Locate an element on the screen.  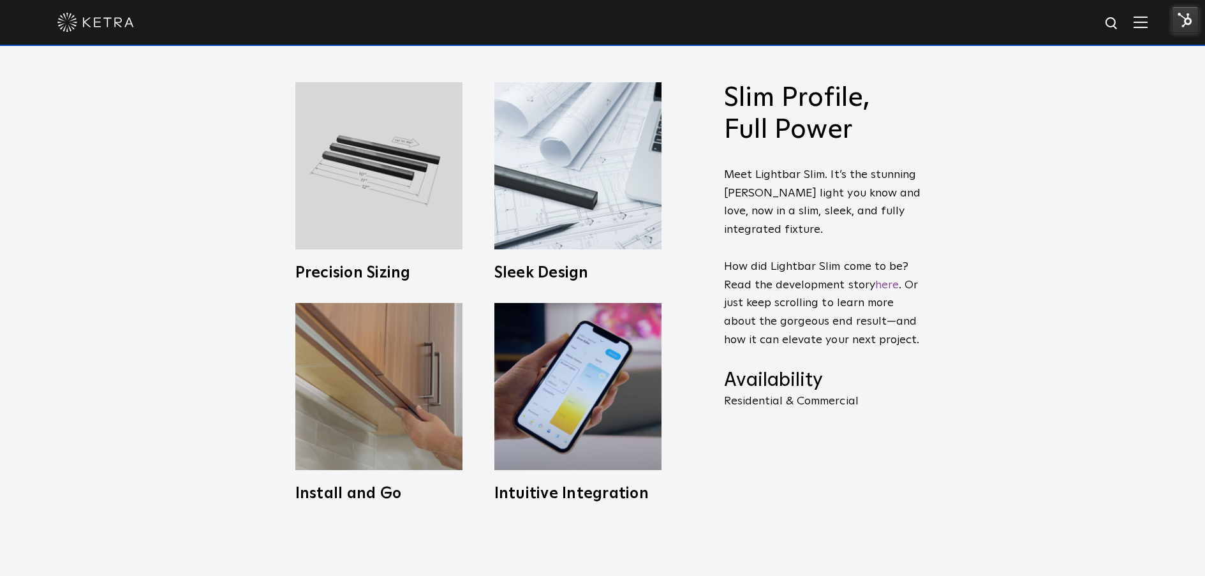
h4: Availability is located at coordinates (823, 381).